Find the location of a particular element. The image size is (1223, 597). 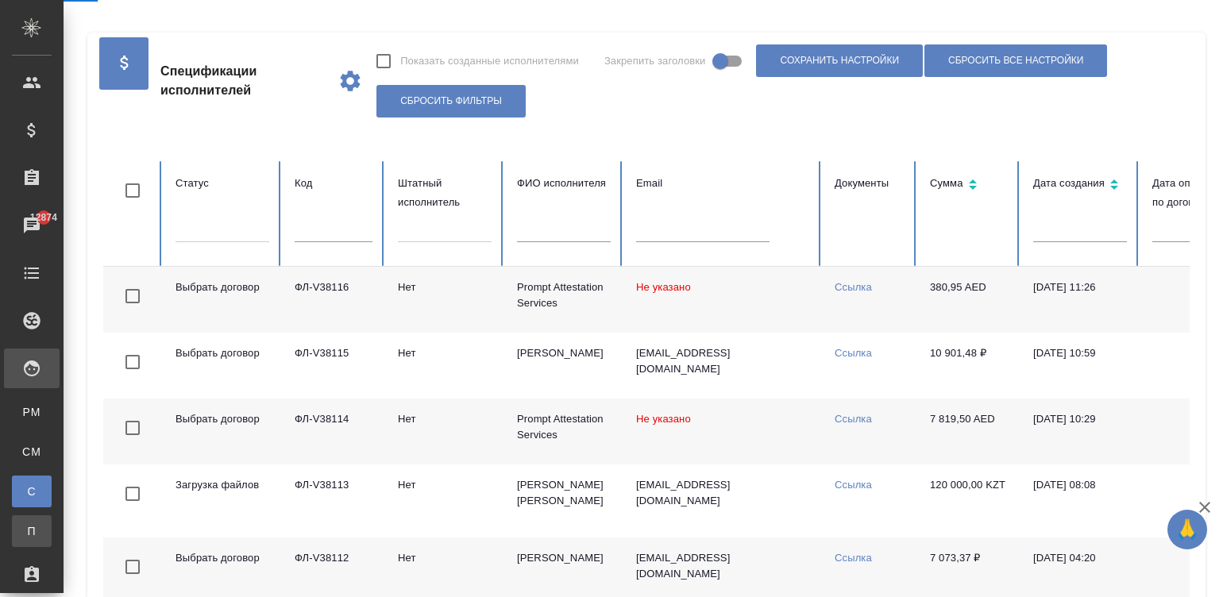

span: С is located at coordinates (32, 491).